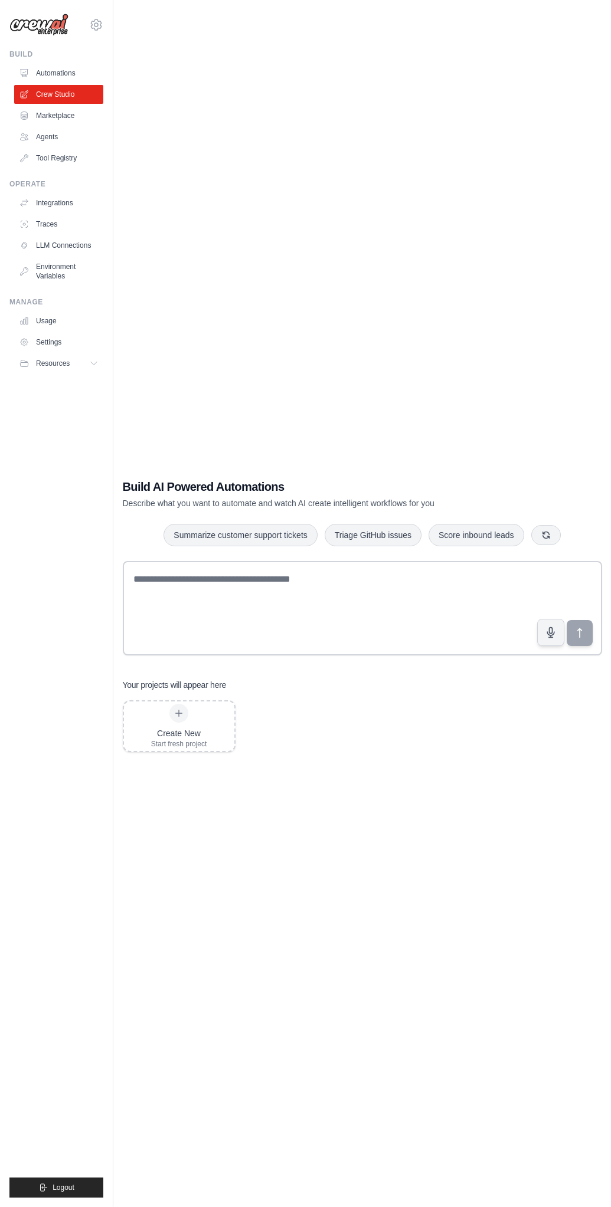  What do you see at coordinates (58, 363) in the screenshot?
I see `button: Resources` at bounding box center [58, 363].